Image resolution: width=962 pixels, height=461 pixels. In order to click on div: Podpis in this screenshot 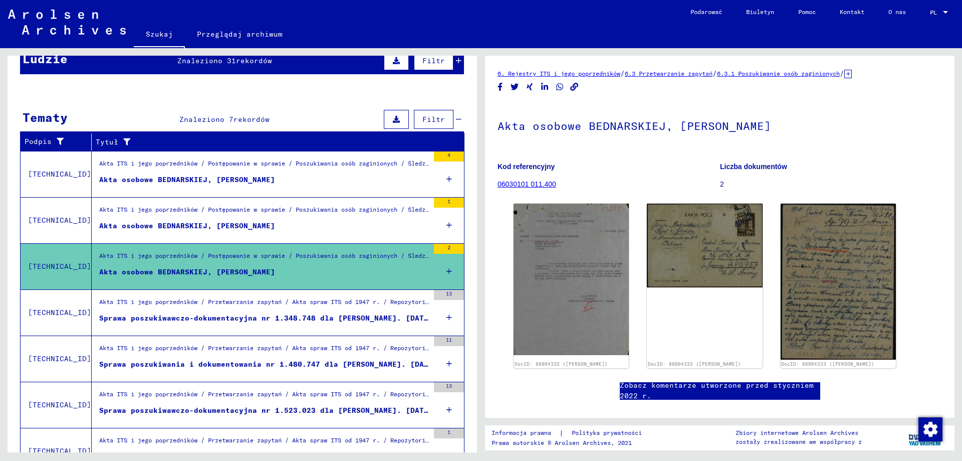, I will do `click(59, 142)`.